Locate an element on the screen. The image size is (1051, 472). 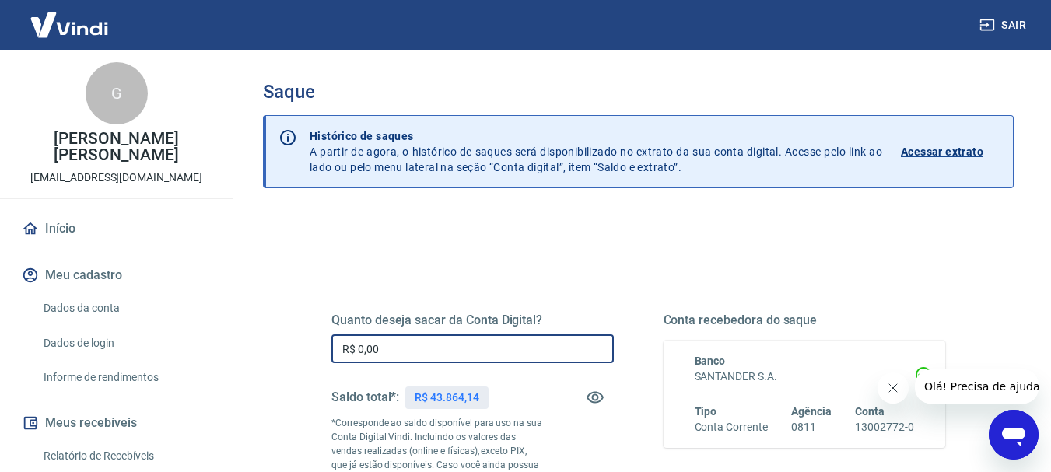
p: R$ 43.864,14 is located at coordinates (447, 398).